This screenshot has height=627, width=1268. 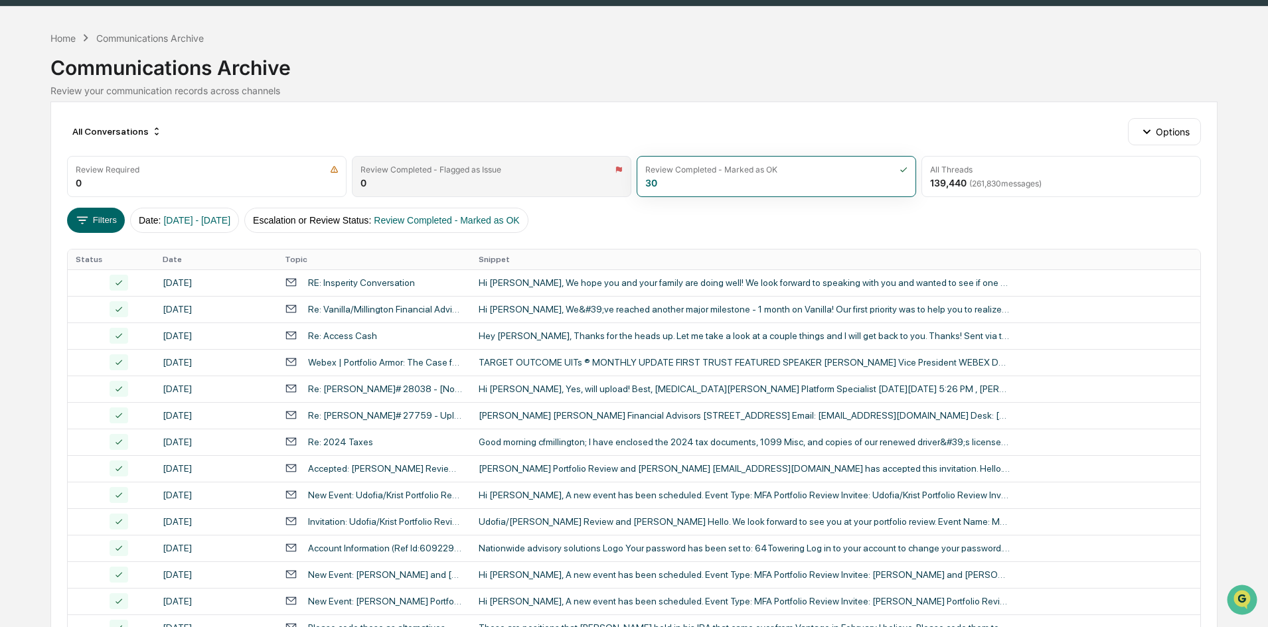 What do you see at coordinates (1164, 131) in the screenshot?
I see `button: Options` at bounding box center [1164, 131].